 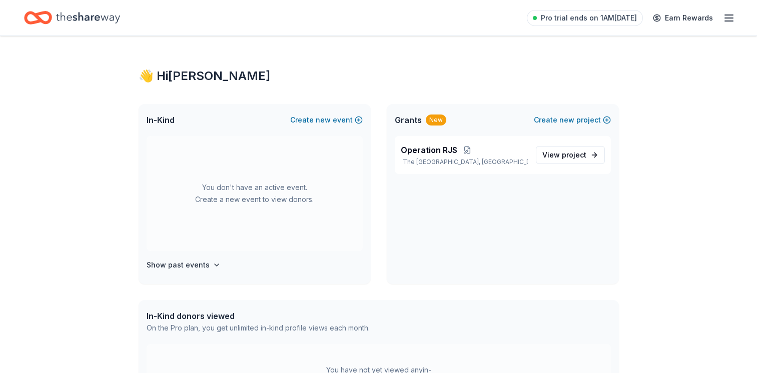 I want to click on div: You don't have an active event. Create a new event to view donors., so click(x=255, y=194).